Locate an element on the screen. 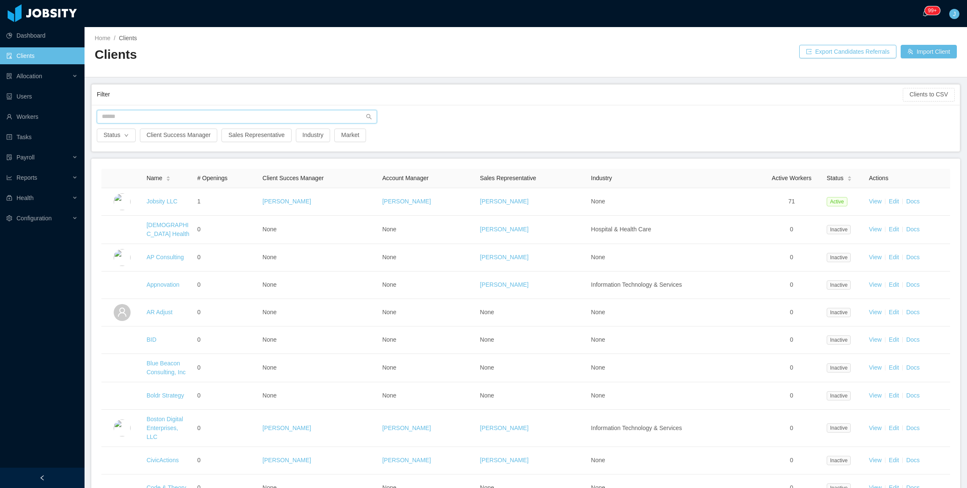 The height and width of the screenshot is (488, 967). a: Blue Beacon Consulting, Inc is located at coordinates (166, 367).